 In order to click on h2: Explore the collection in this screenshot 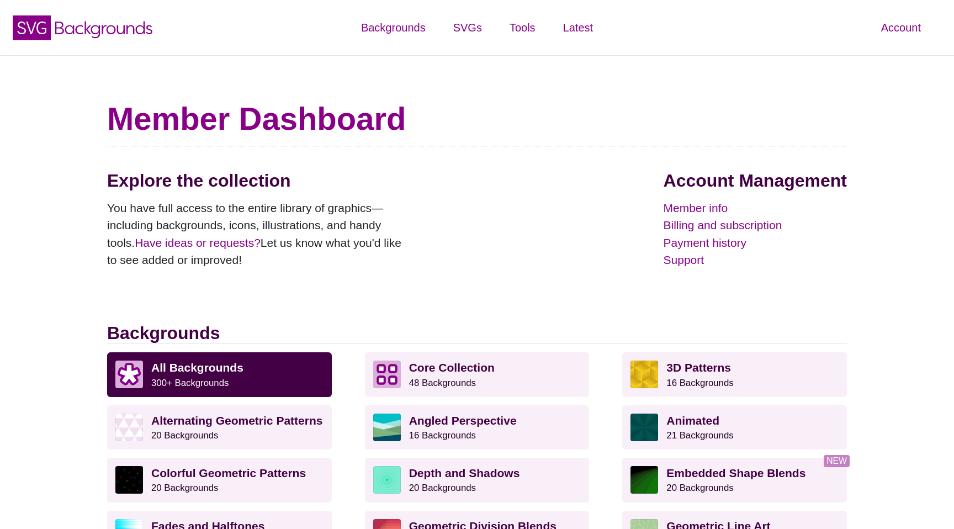, I will do `click(259, 181)`.